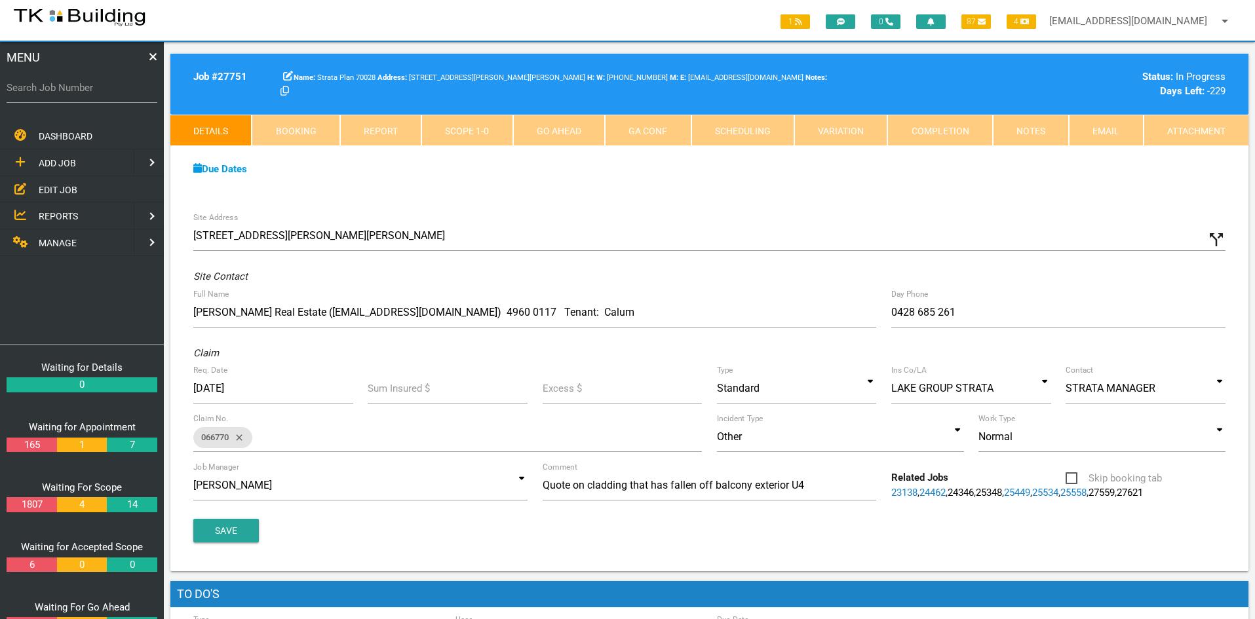 The image size is (1255, 619). What do you see at coordinates (940, 130) in the screenshot?
I see `a: Completion` at bounding box center [940, 130].